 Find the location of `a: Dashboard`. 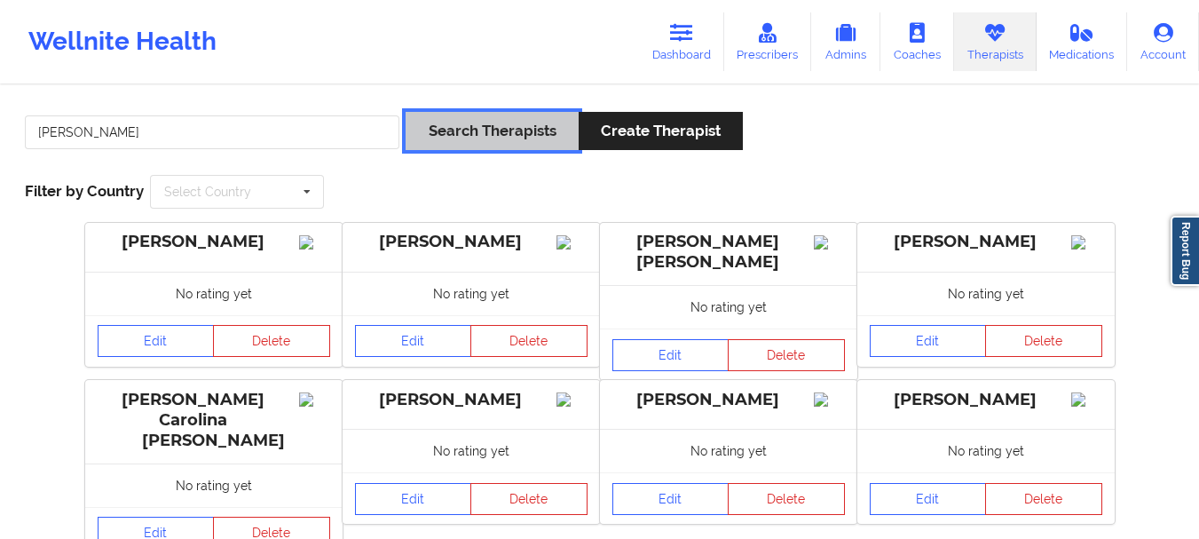

a: Dashboard is located at coordinates (681, 42).